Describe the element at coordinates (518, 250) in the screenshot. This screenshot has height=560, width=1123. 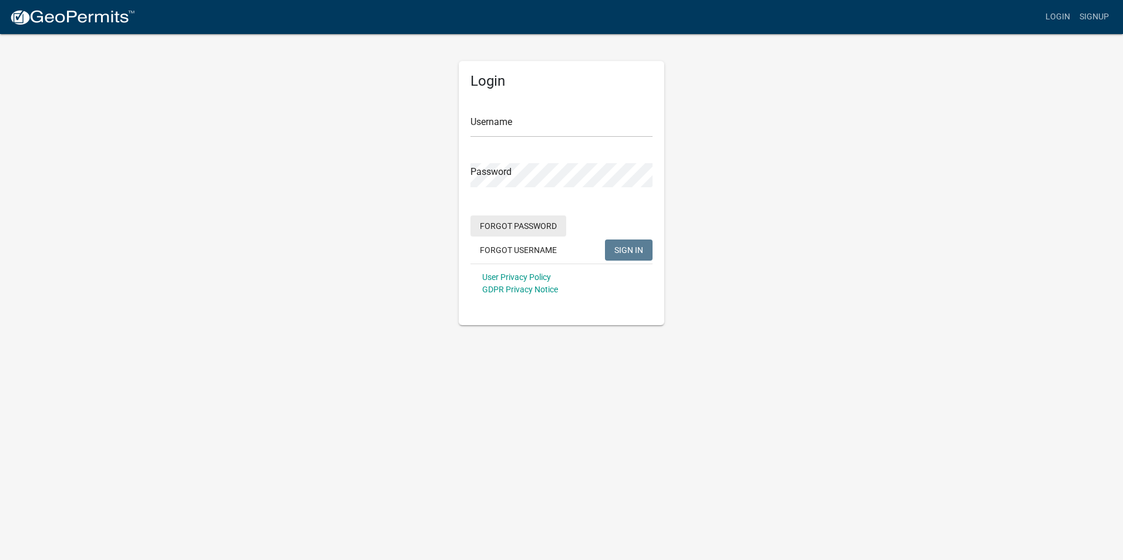
I see `button: Forgot Username` at that location.